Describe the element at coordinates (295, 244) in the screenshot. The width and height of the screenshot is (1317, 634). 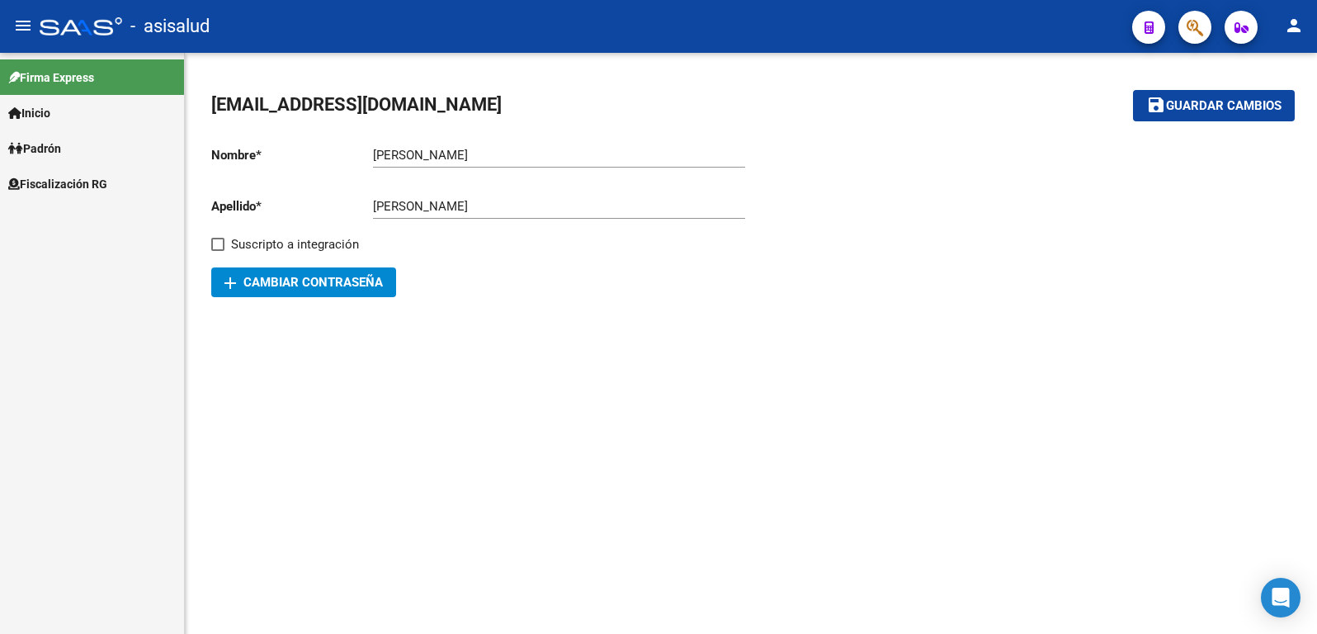
I see `span: Suscripto a integración` at that location.